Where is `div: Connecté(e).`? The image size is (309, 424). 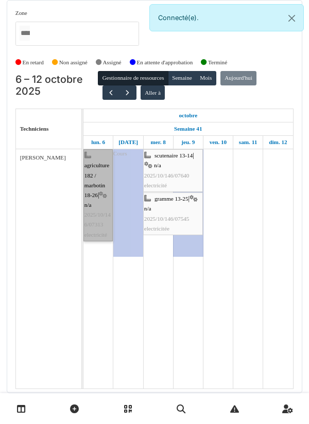 div: Connecté(e). is located at coordinates (226, 17).